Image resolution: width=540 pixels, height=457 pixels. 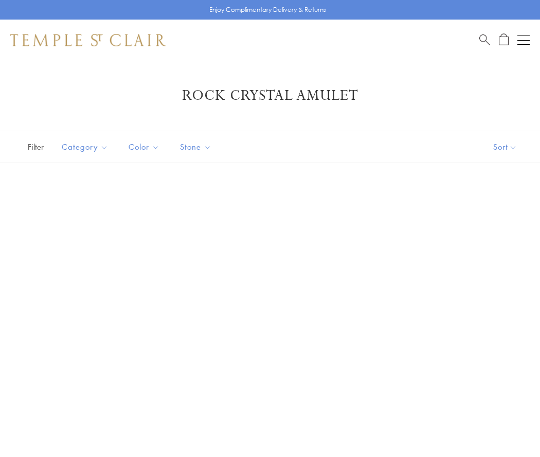 What do you see at coordinates (485, 40) in the screenshot?
I see `a: Search` at bounding box center [485, 40].